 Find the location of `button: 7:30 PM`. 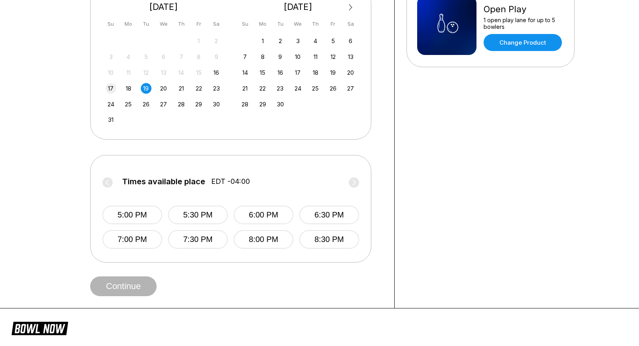

button: 7:30 PM is located at coordinates (198, 239).